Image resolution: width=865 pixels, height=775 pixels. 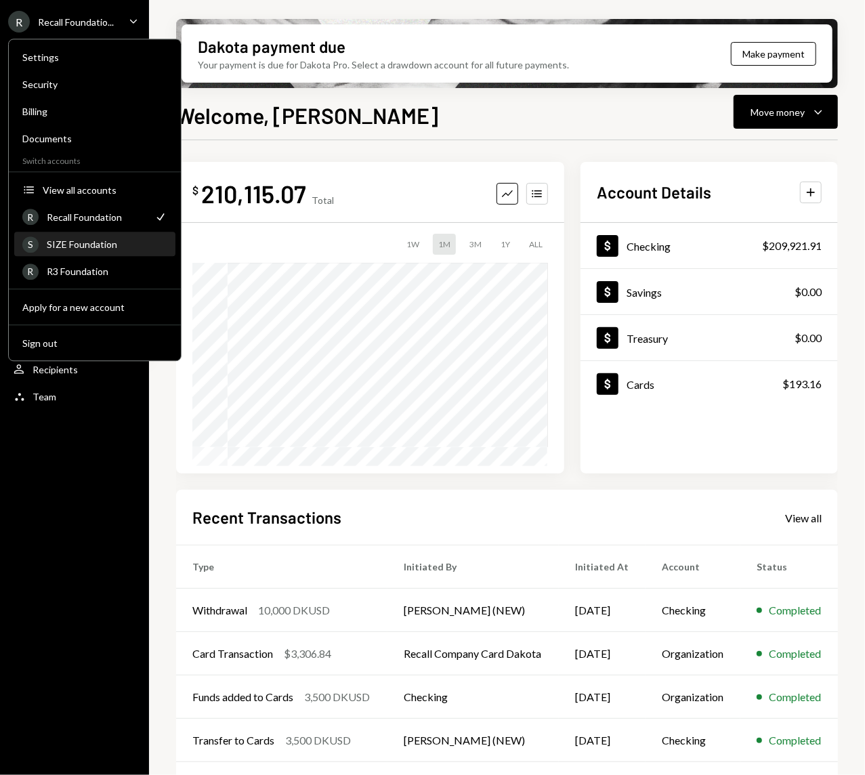 I want to click on div: Switch accounts, so click(x=95, y=159).